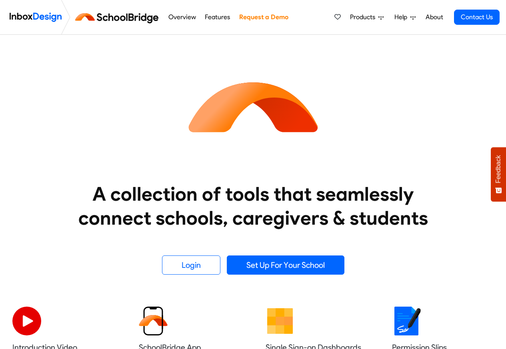 The width and height of the screenshot is (506, 349). What do you see at coordinates (118, 17) in the screenshot?
I see `img: schoolbridge logo` at bounding box center [118, 17].